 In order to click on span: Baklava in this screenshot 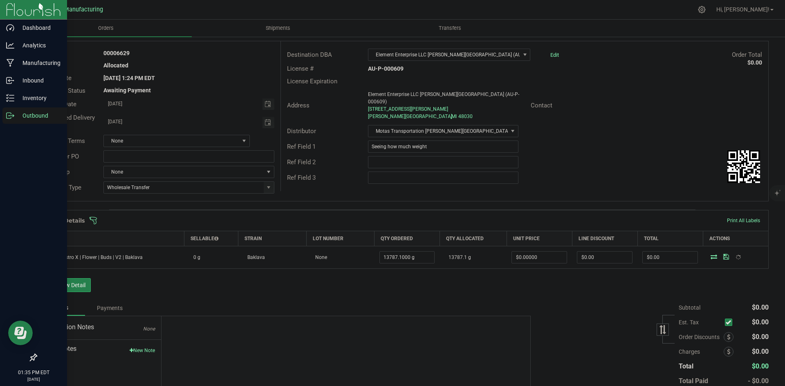, I will do `click(254, 258)`.